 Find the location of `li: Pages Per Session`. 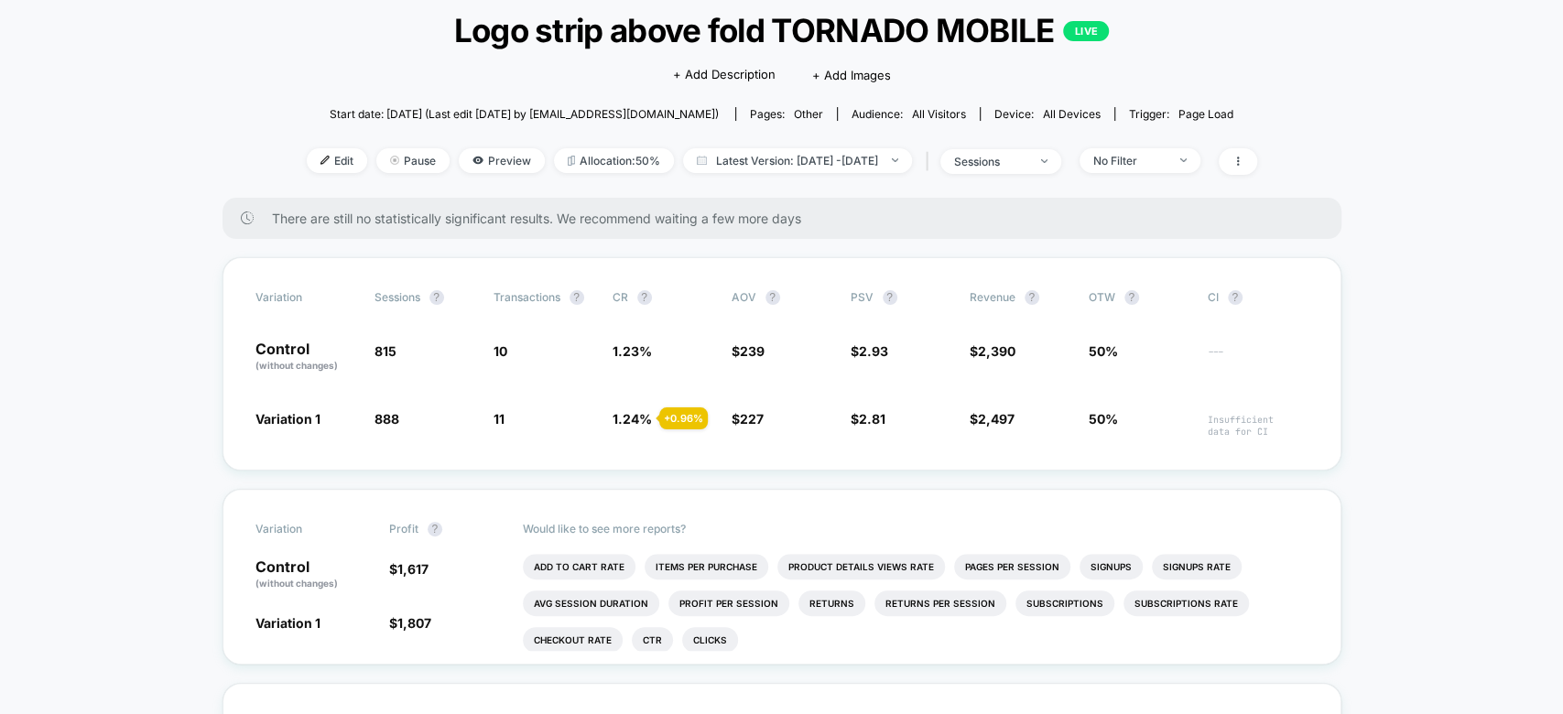

li: Pages Per Session is located at coordinates (1012, 567).